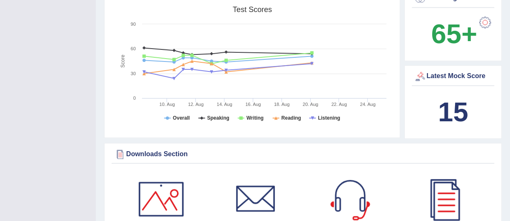  I want to click on tspan: 10. Aug, so click(167, 104).